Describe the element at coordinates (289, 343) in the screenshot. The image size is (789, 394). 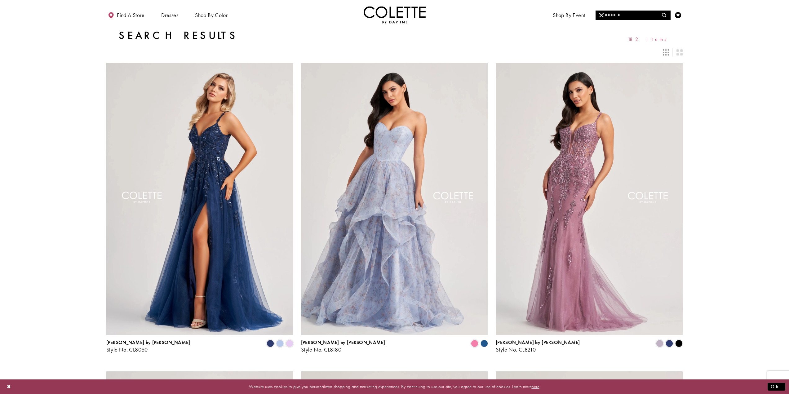
I see `i: Lilac` at that location.